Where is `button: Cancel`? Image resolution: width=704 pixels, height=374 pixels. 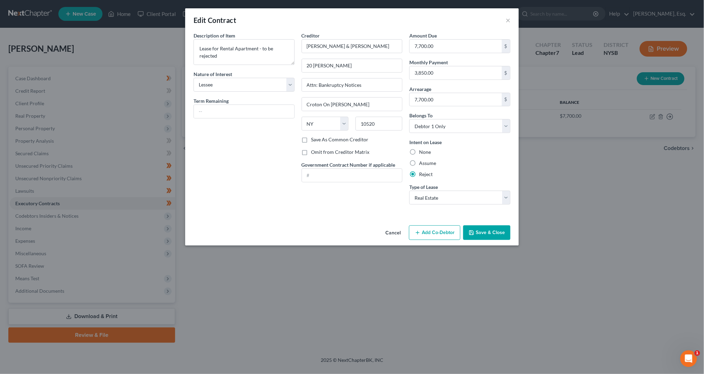 button: Cancel is located at coordinates (393, 233).